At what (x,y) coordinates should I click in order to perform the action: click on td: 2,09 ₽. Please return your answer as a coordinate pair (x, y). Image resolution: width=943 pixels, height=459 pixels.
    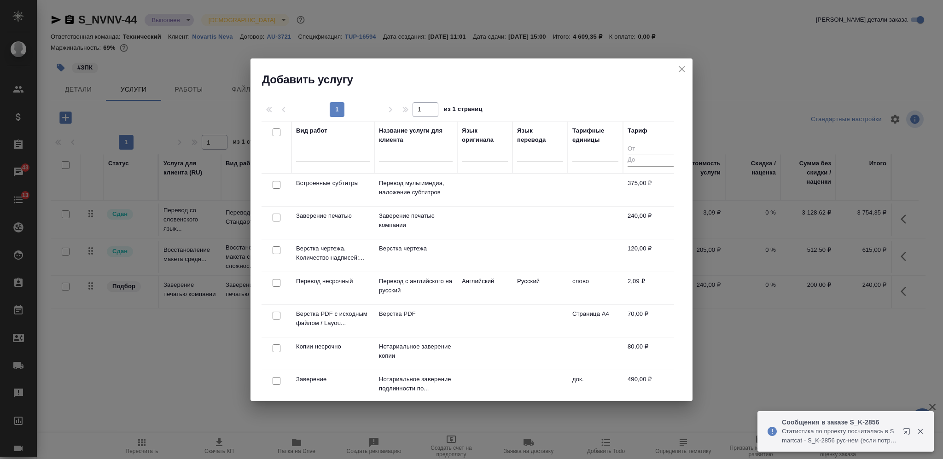
    Looking at the image, I should click on (651, 288).